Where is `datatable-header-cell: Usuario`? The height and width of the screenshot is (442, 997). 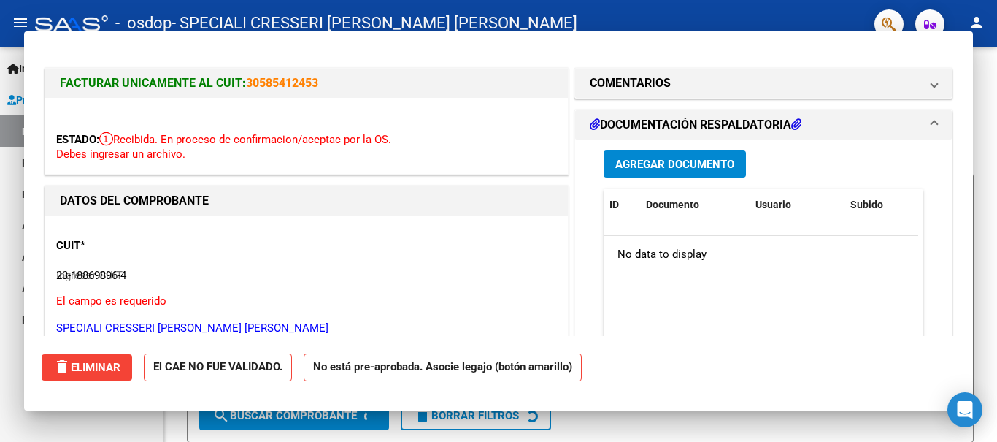 datatable-header-cell: Usuario is located at coordinates (797, 204).